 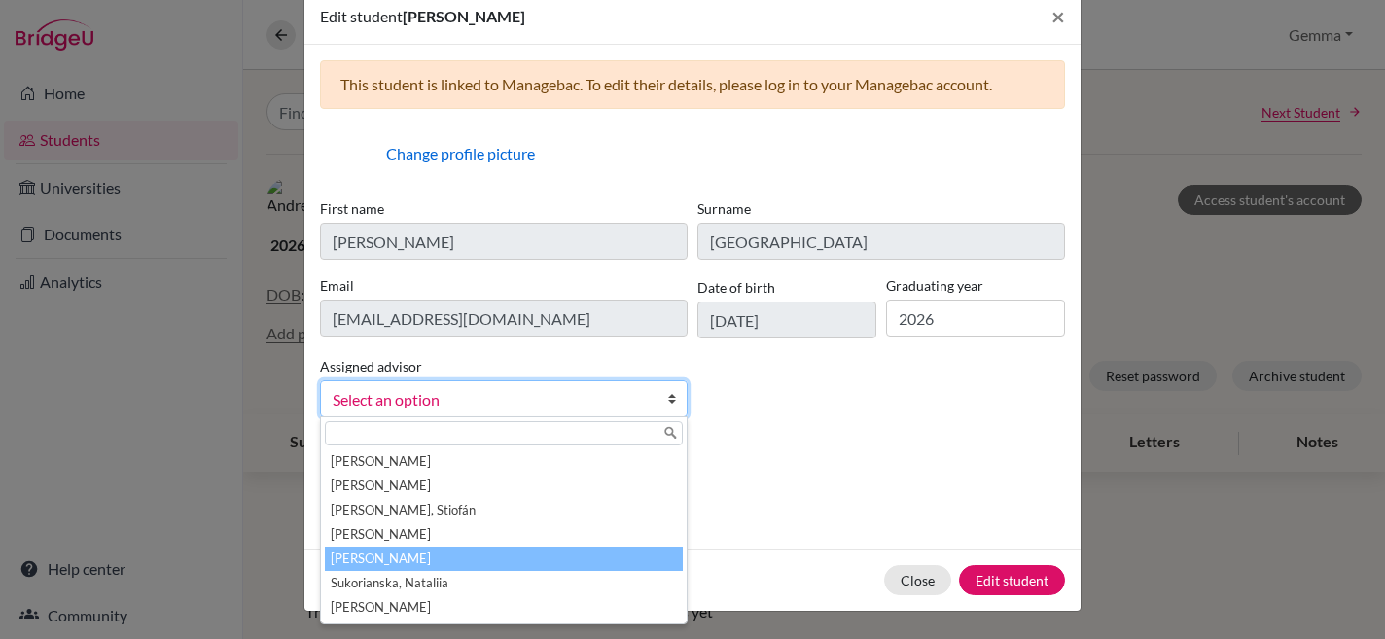 What do you see at coordinates (917, 580) in the screenshot?
I see `button: Close` at bounding box center [917, 580].